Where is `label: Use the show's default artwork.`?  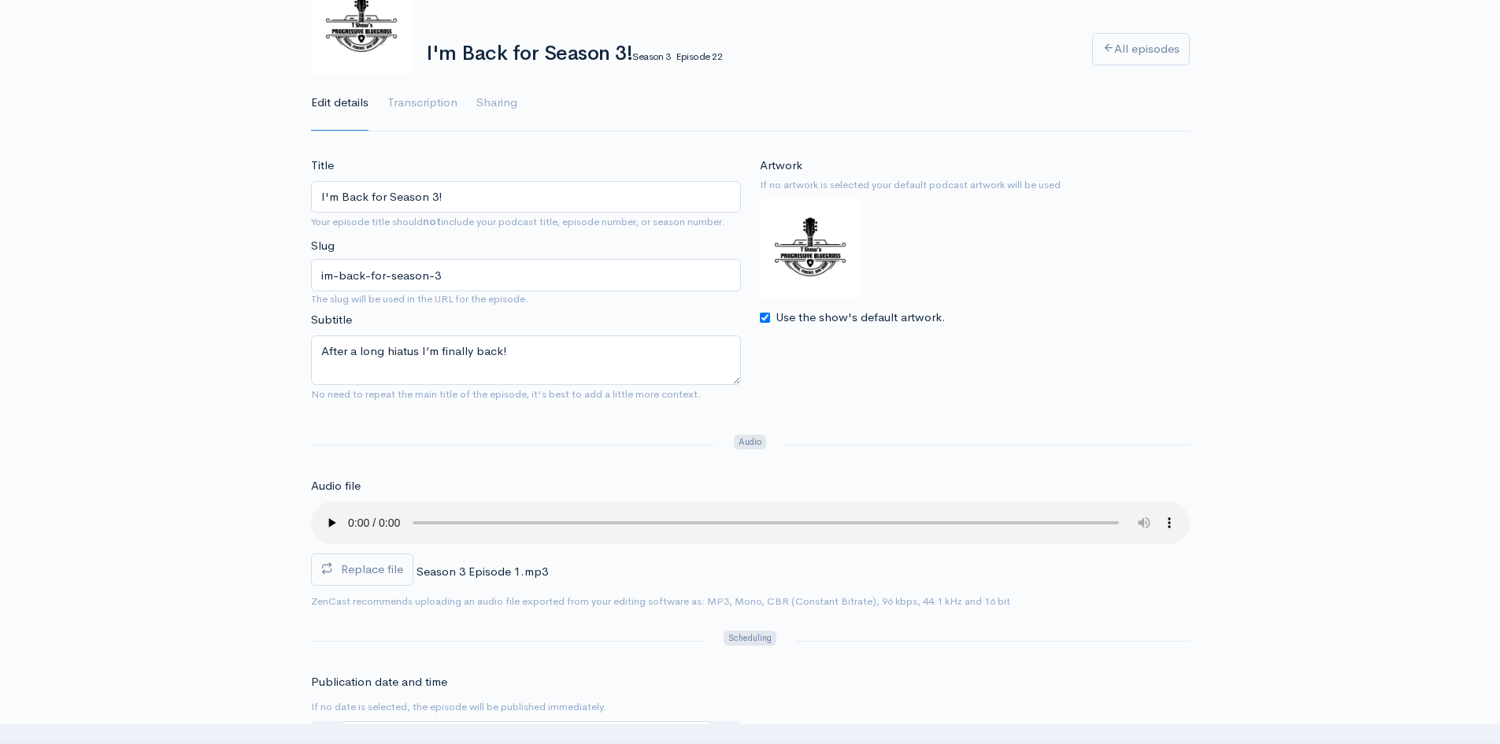
label: Use the show's default artwork. is located at coordinates (861, 317).